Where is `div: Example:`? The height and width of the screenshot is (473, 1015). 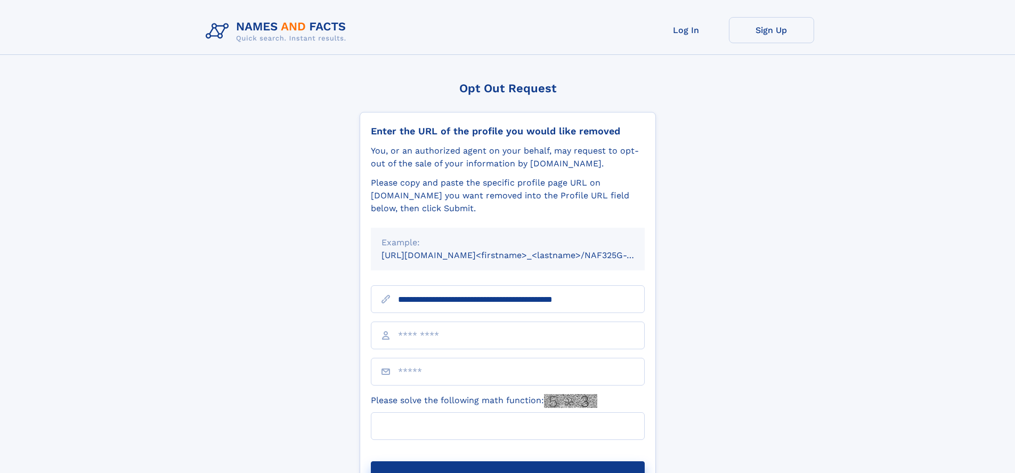
div: Example: is located at coordinates (508, 242).